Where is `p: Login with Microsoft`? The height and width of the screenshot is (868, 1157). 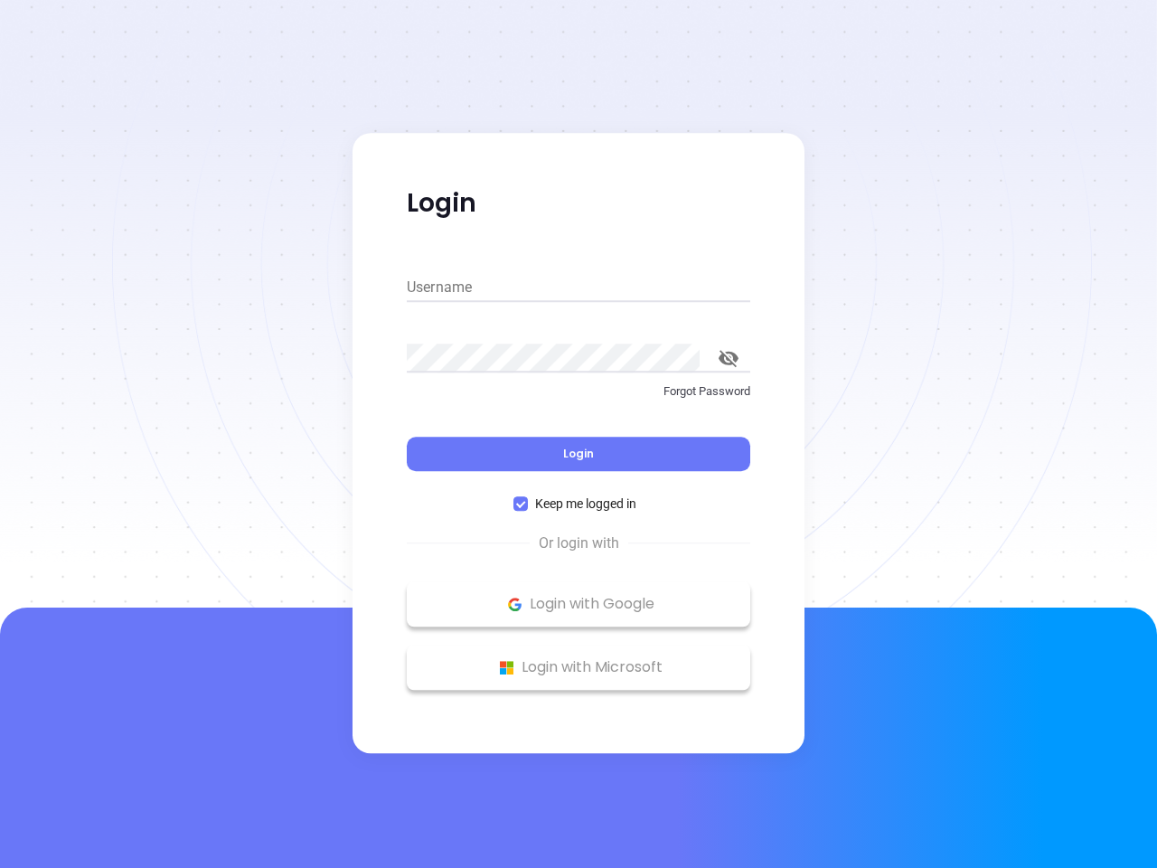
p: Login with Microsoft is located at coordinates (579, 667).